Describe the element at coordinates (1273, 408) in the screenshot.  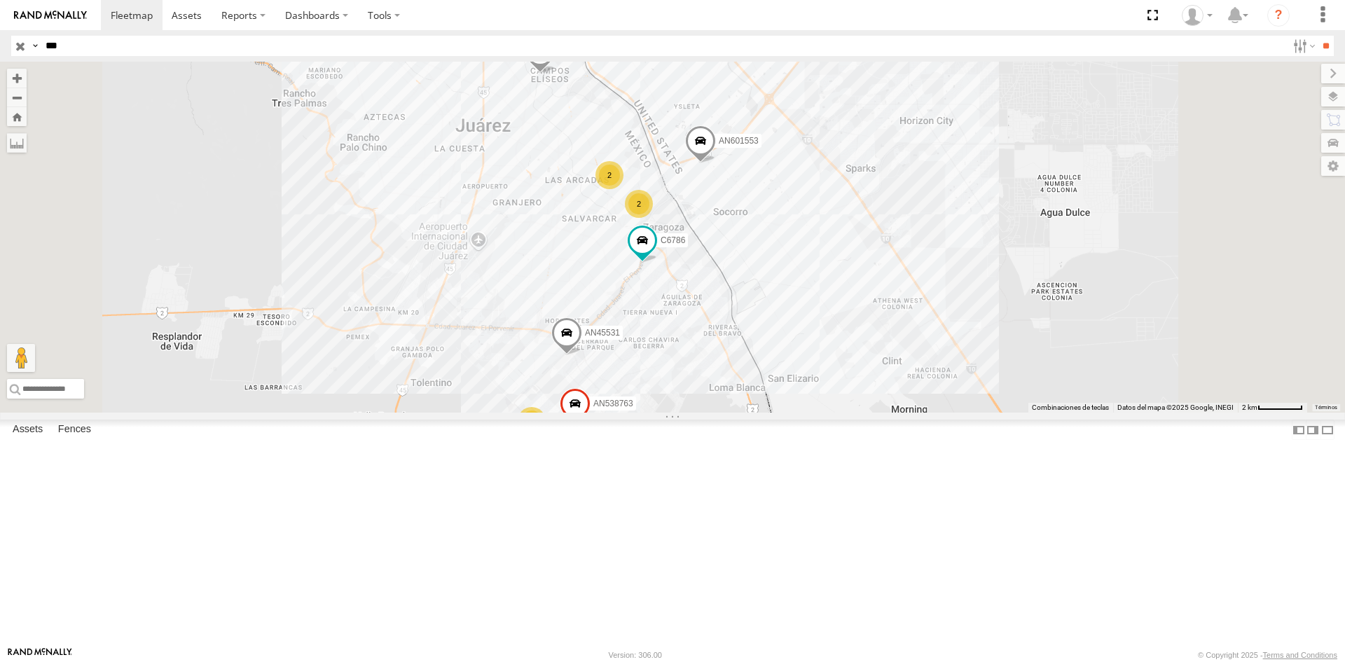
I see `button: Escala del mapa: 2 km por 61 píxeles` at that location.